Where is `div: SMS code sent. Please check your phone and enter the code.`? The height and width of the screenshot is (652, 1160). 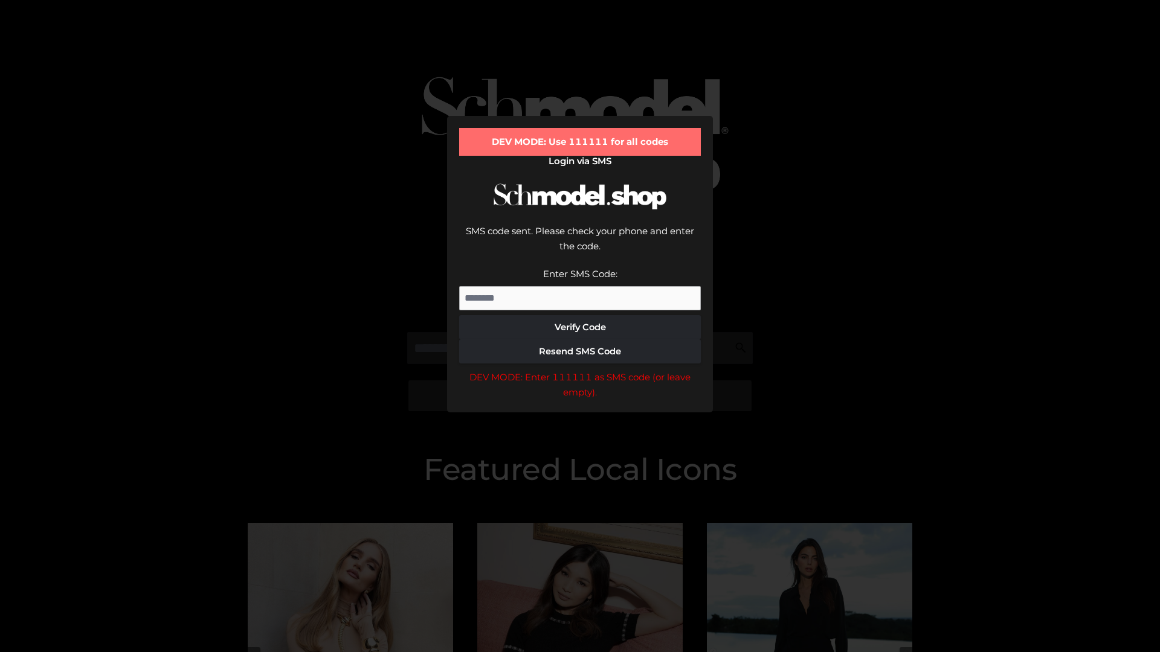
div: SMS code sent. Please check your phone and enter the code. is located at coordinates (580, 245).